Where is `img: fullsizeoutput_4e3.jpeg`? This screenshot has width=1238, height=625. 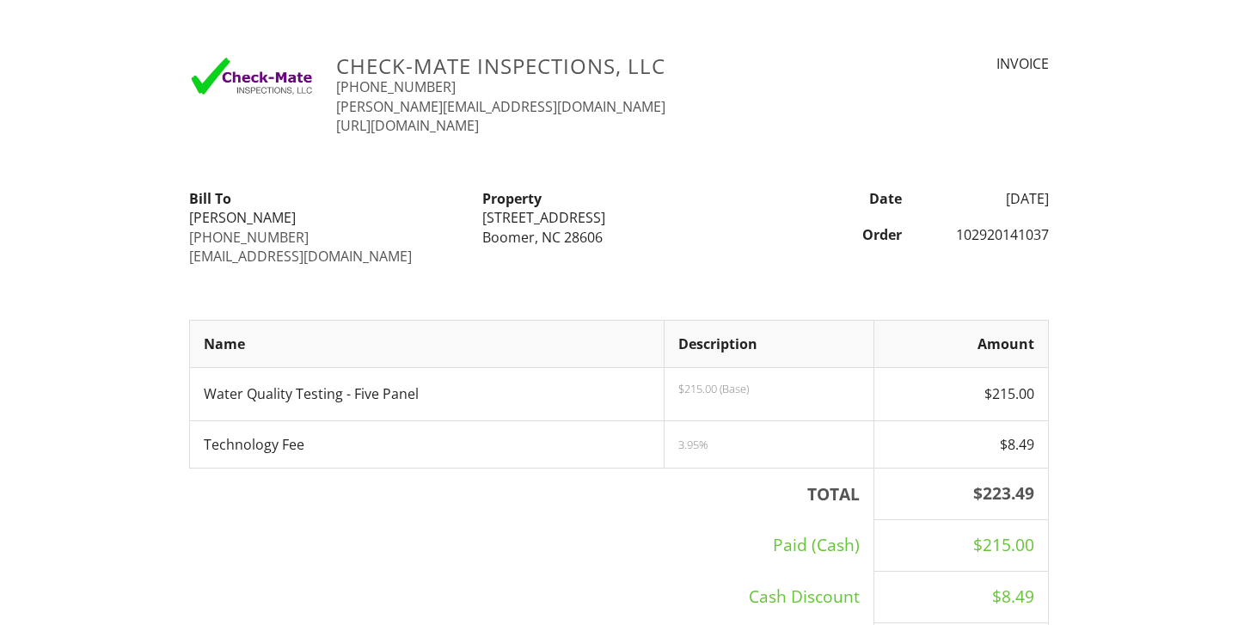 img: fullsizeoutput_4e3.jpeg is located at coordinates (252, 77).